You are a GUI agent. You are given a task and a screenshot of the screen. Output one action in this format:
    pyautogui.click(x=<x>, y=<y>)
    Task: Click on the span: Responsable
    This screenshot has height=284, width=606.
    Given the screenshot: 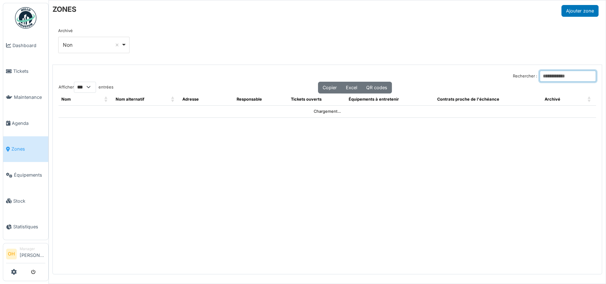 What is the action you would take?
    pyautogui.click(x=249, y=99)
    